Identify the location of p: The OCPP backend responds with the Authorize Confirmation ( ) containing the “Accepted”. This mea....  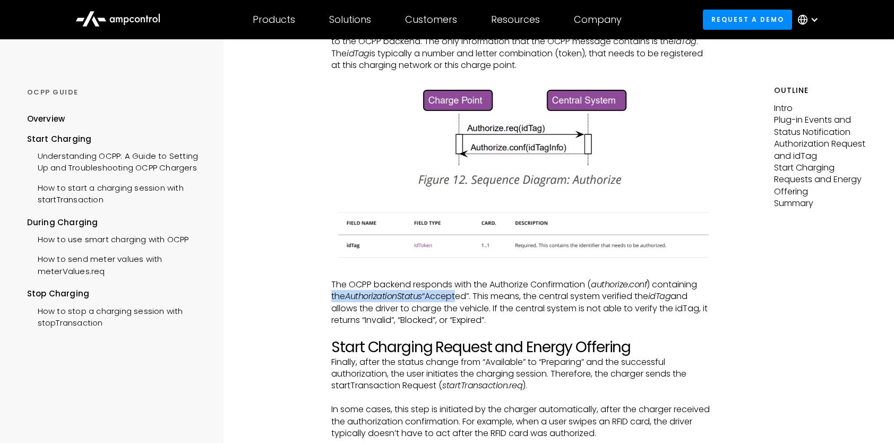
(521, 303).